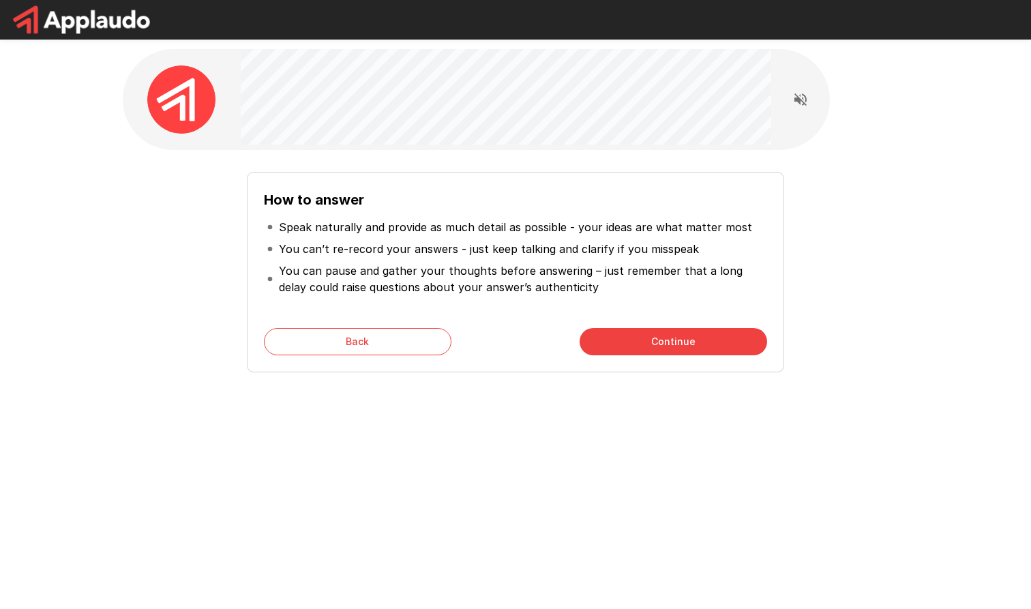 The height and width of the screenshot is (609, 1031). I want to click on b: How to answer, so click(314, 200).